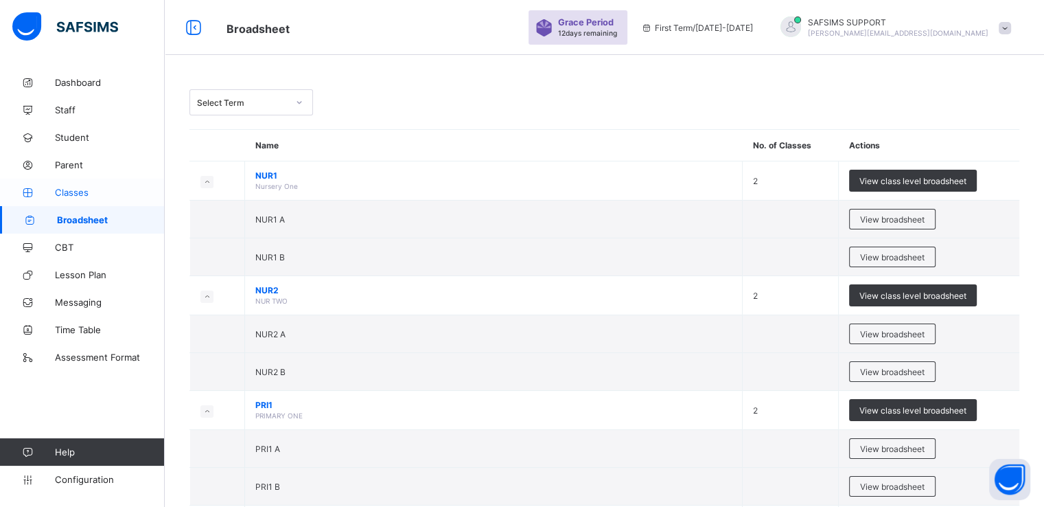  What do you see at coordinates (697, 27) in the screenshot?
I see `span: session/term information` at bounding box center [697, 27].